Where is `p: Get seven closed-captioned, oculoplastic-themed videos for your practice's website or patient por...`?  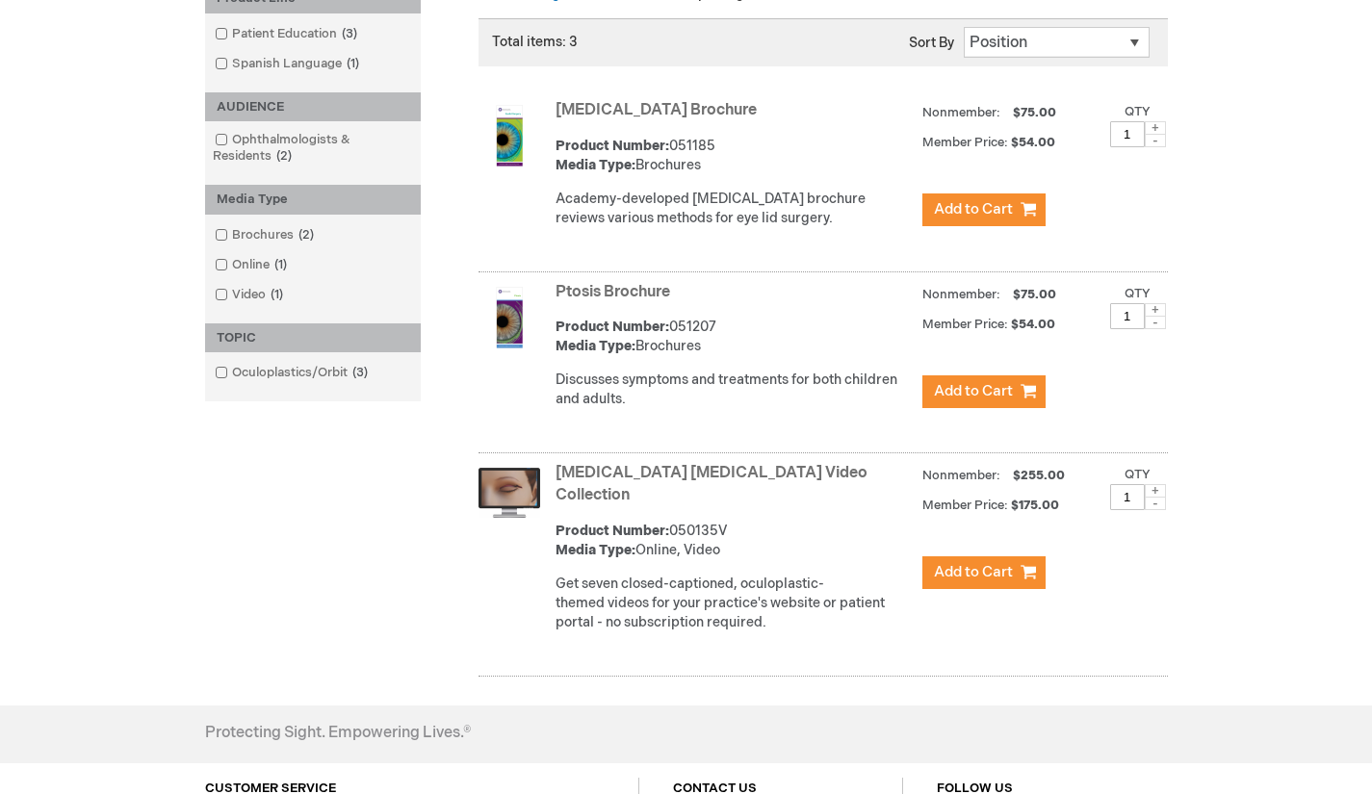 p: Get seven closed-captioned, oculoplastic-themed videos for your practice's website or patient por... is located at coordinates (734, 604).